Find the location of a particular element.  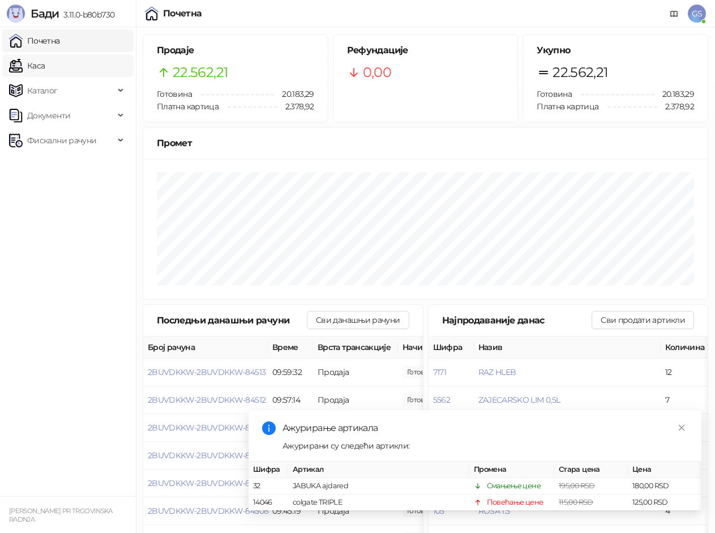

a: Почетна is located at coordinates (35, 41).